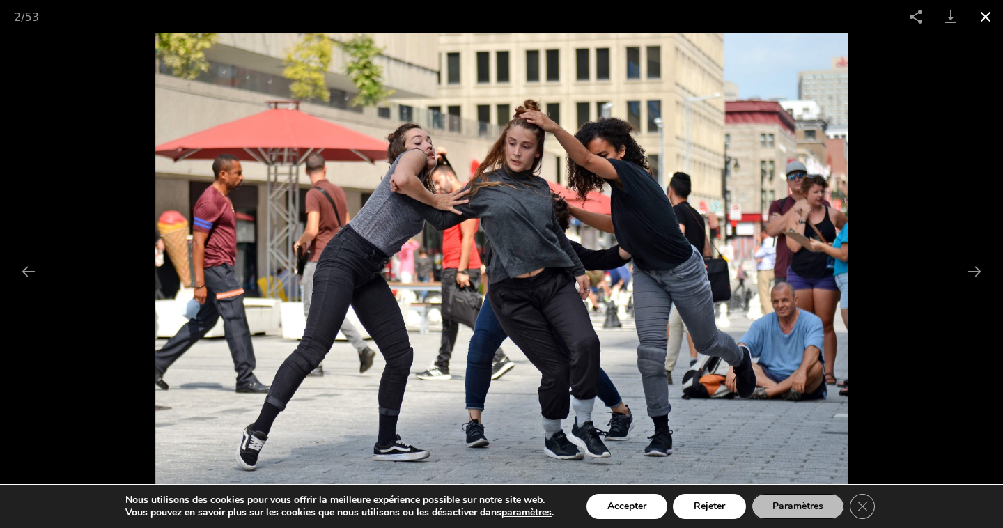 The height and width of the screenshot is (528, 1003). What do you see at coordinates (526, 513) in the screenshot?
I see `button: paramètres` at bounding box center [526, 513].